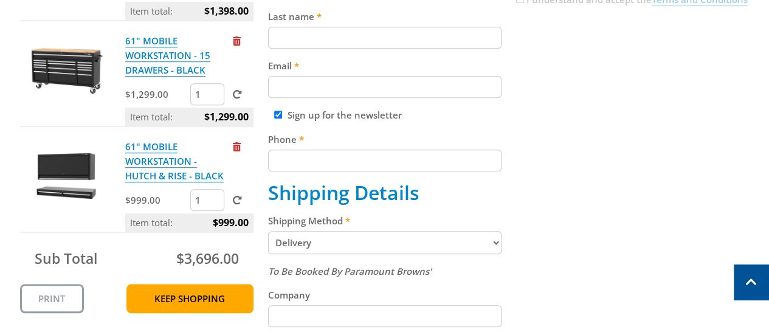 The height and width of the screenshot is (335, 769). What do you see at coordinates (385, 295) in the screenshot?
I see `label: Company` at bounding box center [385, 295].